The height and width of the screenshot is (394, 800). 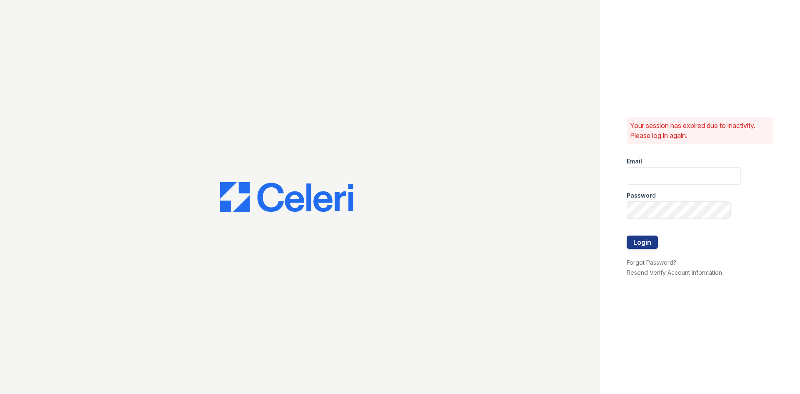 I want to click on button: Login, so click(x=642, y=242).